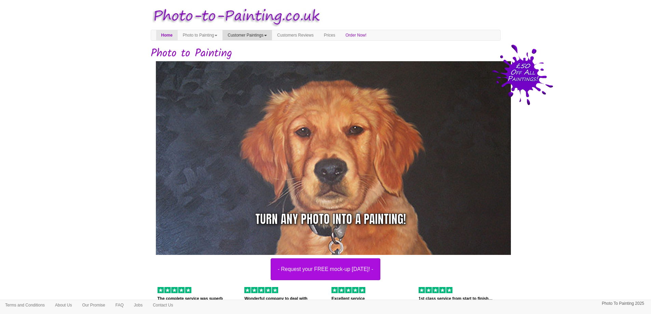 The image size is (651, 314). What do you see at coordinates (282, 298) in the screenshot?
I see `p: Wonderful company to deal with` at bounding box center [282, 298].